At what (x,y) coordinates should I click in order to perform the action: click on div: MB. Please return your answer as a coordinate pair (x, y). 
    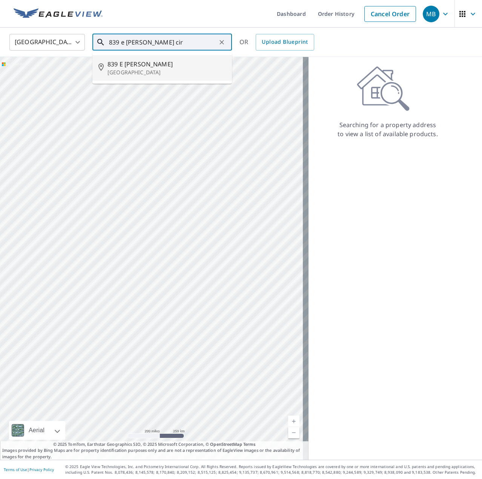
    Looking at the image, I should click on (431, 14).